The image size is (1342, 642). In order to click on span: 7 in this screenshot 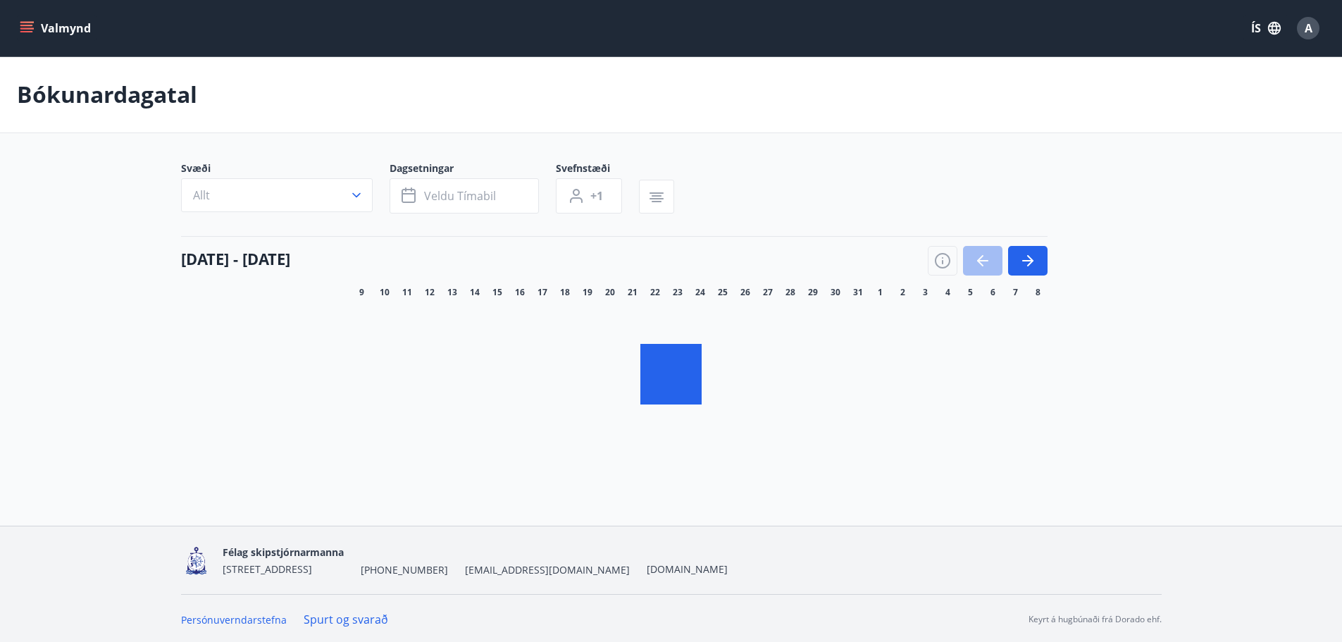, I will do `click(1015, 292)`.